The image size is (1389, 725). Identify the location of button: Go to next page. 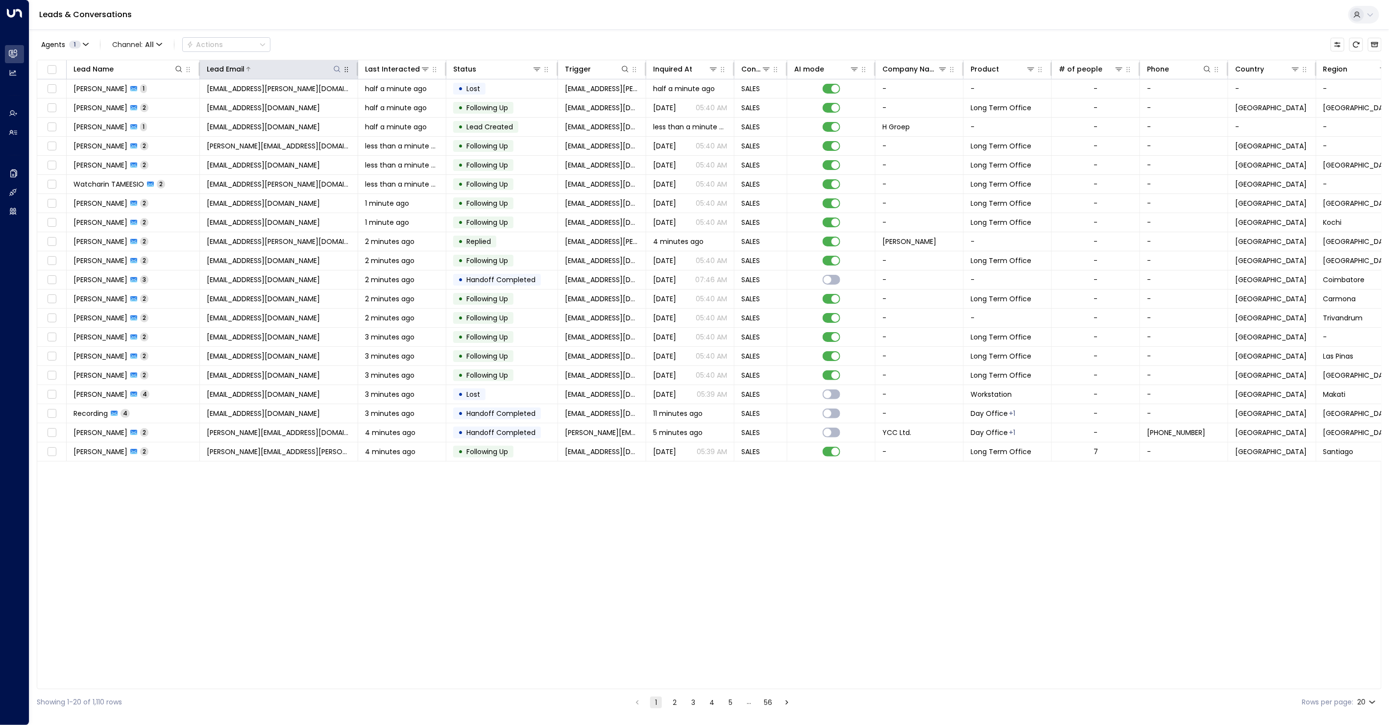
(787, 703).